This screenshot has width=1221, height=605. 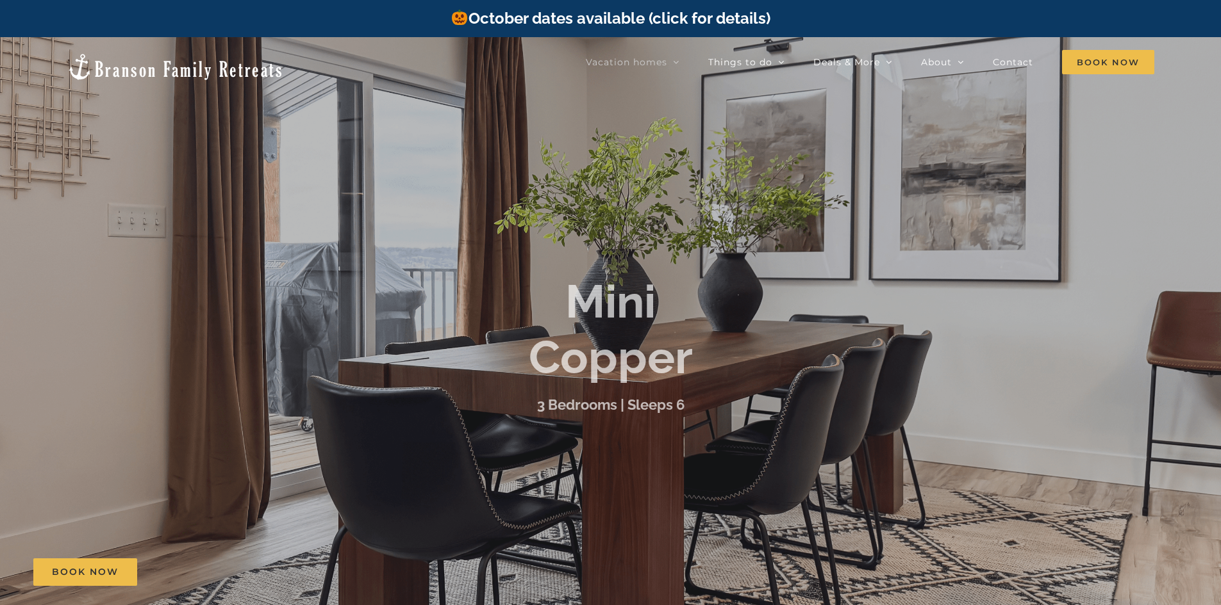 What do you see at coordinates (175, 67) in the screenshot?
I see `img: Branson Family Retreats Logo` at bounding box center [175, 67].